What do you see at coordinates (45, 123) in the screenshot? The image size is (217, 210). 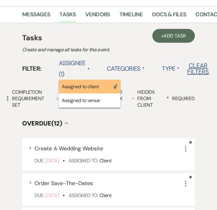 I see `button: Overdue(12)` at bounding box center [45, 123].